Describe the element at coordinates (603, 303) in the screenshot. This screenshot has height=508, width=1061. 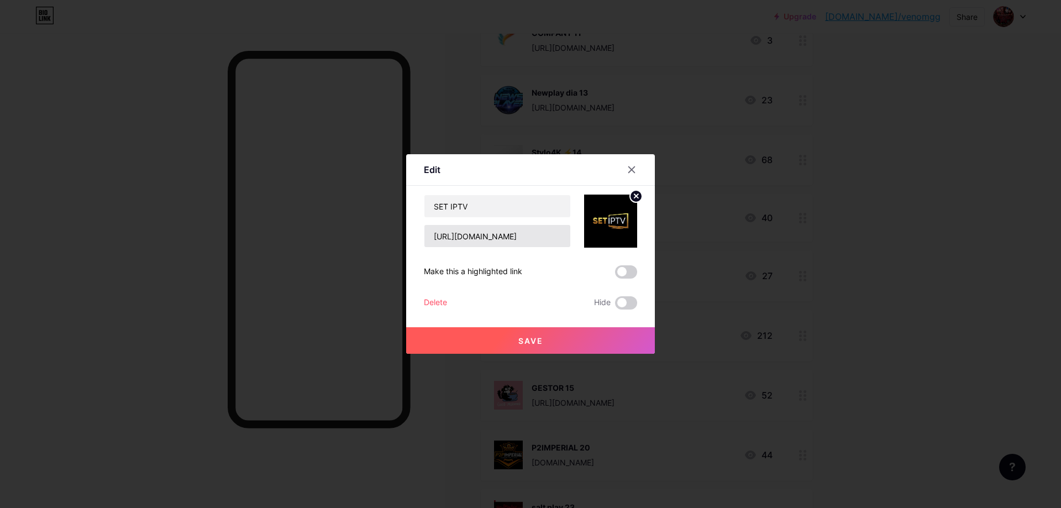
I see `span: Hide` at that location.